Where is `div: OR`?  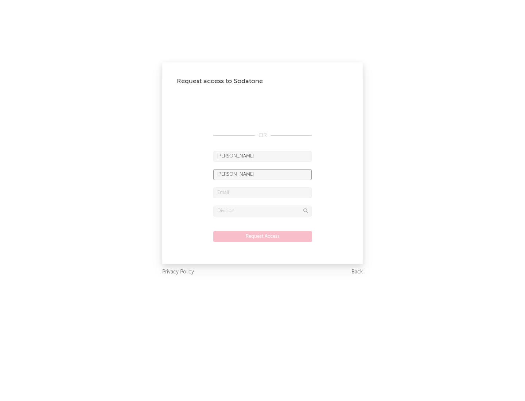 div: OR is located at coordinates (263, 136).